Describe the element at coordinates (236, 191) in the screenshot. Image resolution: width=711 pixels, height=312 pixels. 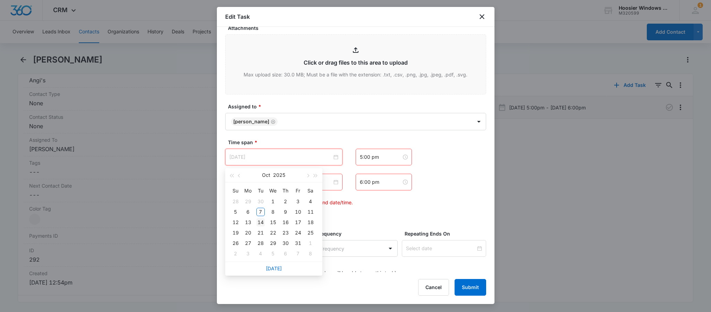
I see `th: Su` at that location.